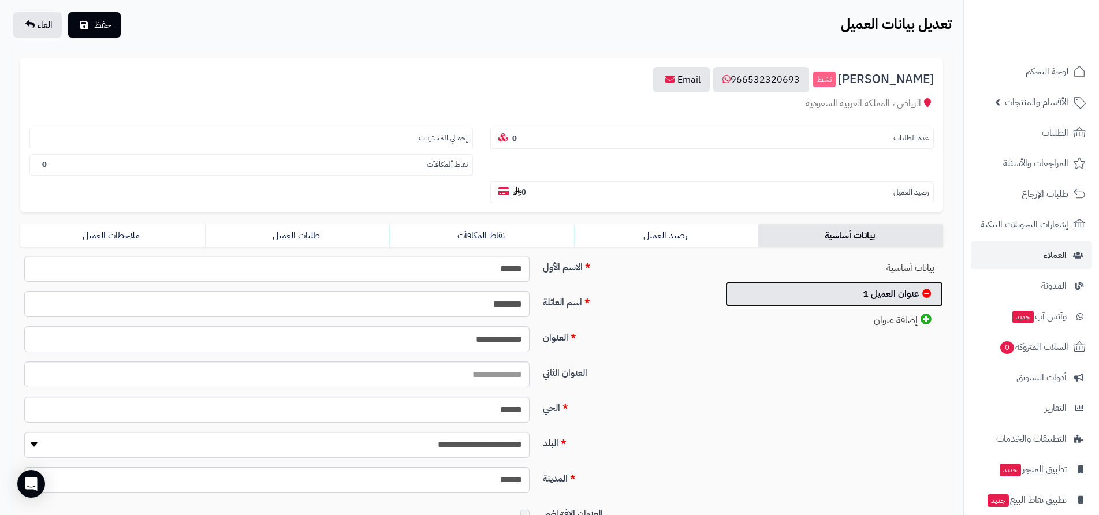 The width and height of the screenshot is (1099, 515). What do you see at coordinates (1037, 102) in the screenshot?
I see `span: الأقسام والمنتجات` at bounding box center [1037, 102].